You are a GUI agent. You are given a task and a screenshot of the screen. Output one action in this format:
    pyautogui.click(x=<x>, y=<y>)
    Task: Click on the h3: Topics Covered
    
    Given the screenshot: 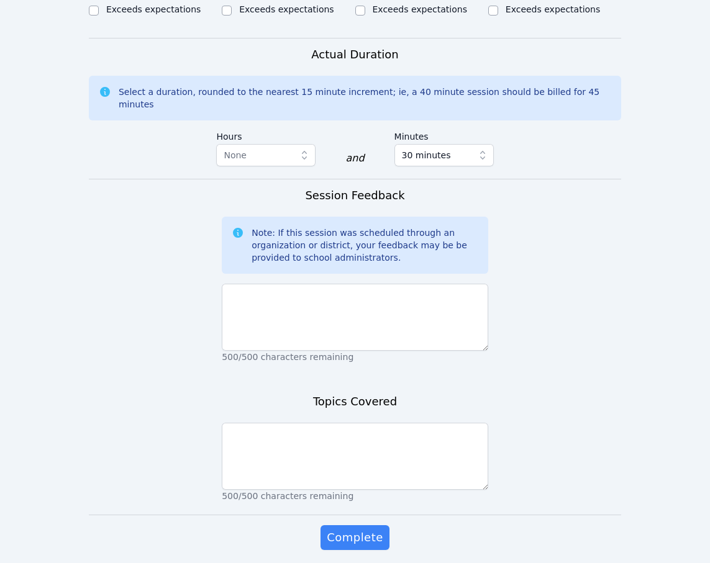 What is the action you would take?
    pyautogui.click(x=354, y=402)
    